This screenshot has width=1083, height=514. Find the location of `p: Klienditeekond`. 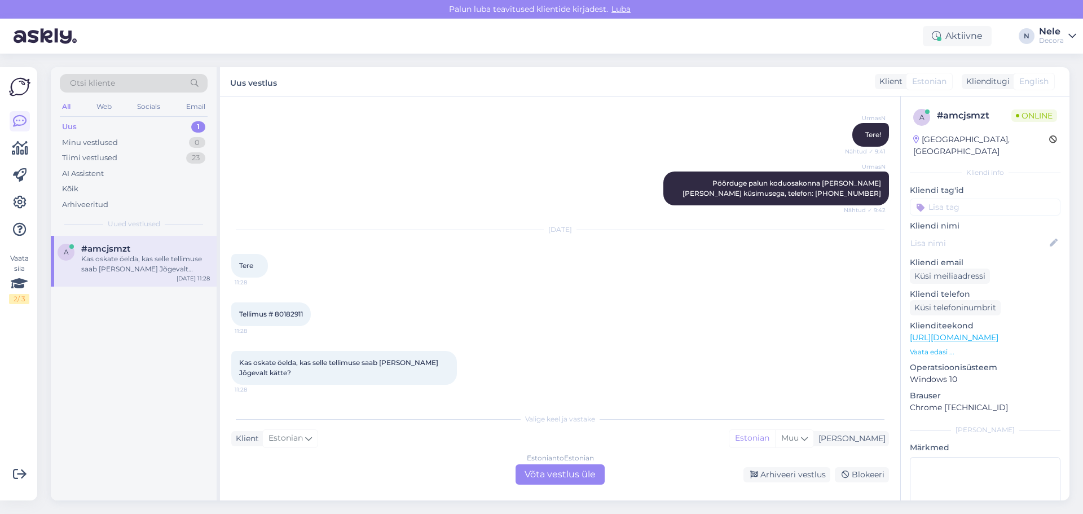

p: Klienditeekond is located at coordinates (985, 326).